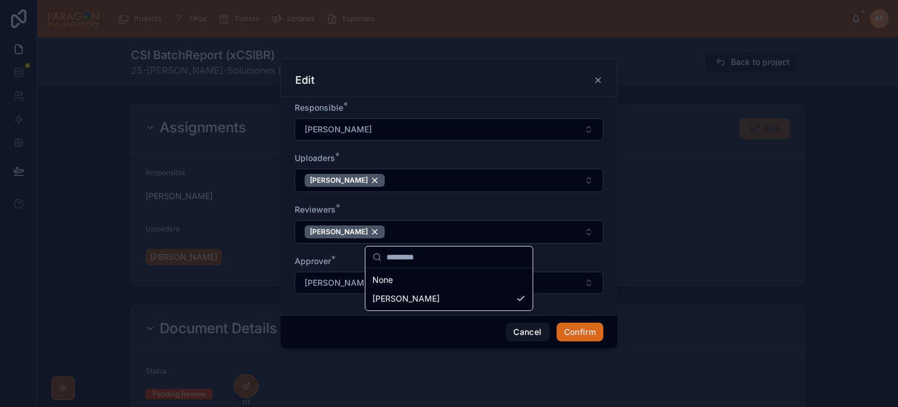 This screenshot has height=407, width=898. What do you see at coordinates (315, 157) in the screenshot?
I see `span: Uploaders` at bounding box center [315, 157].